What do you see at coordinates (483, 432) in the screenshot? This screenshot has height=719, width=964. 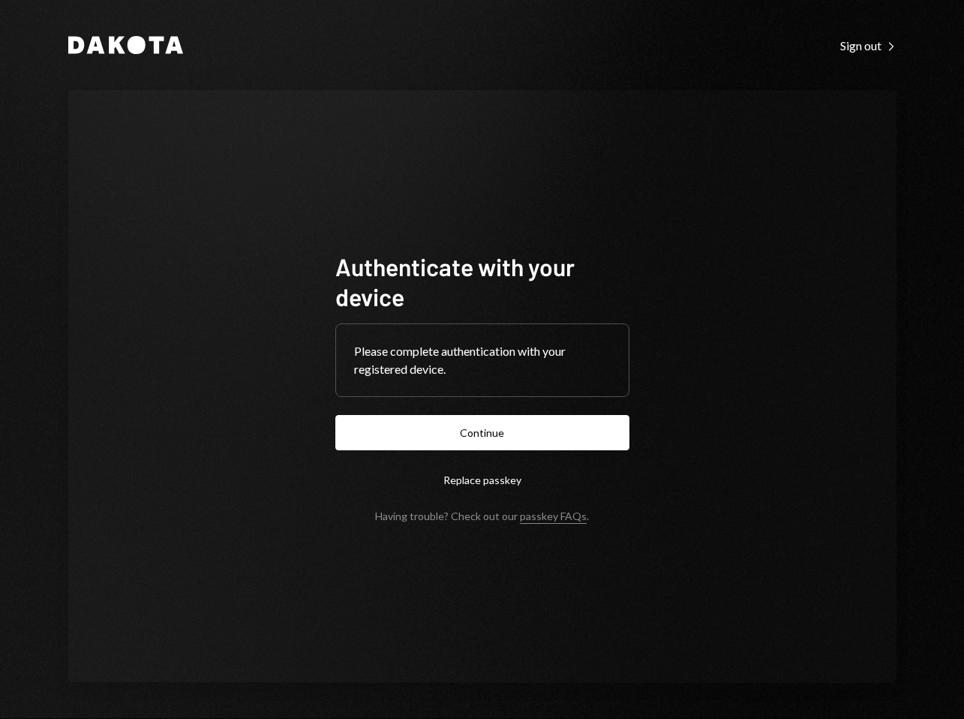 I see `button: Continue` at bounding box center [483, 432].